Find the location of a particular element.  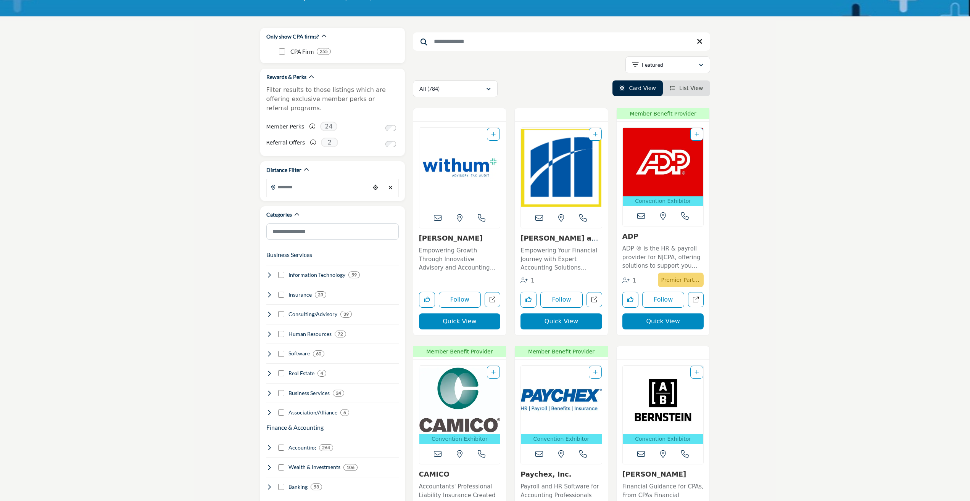

h3: Bernstein is located at coordinates (663, 475).